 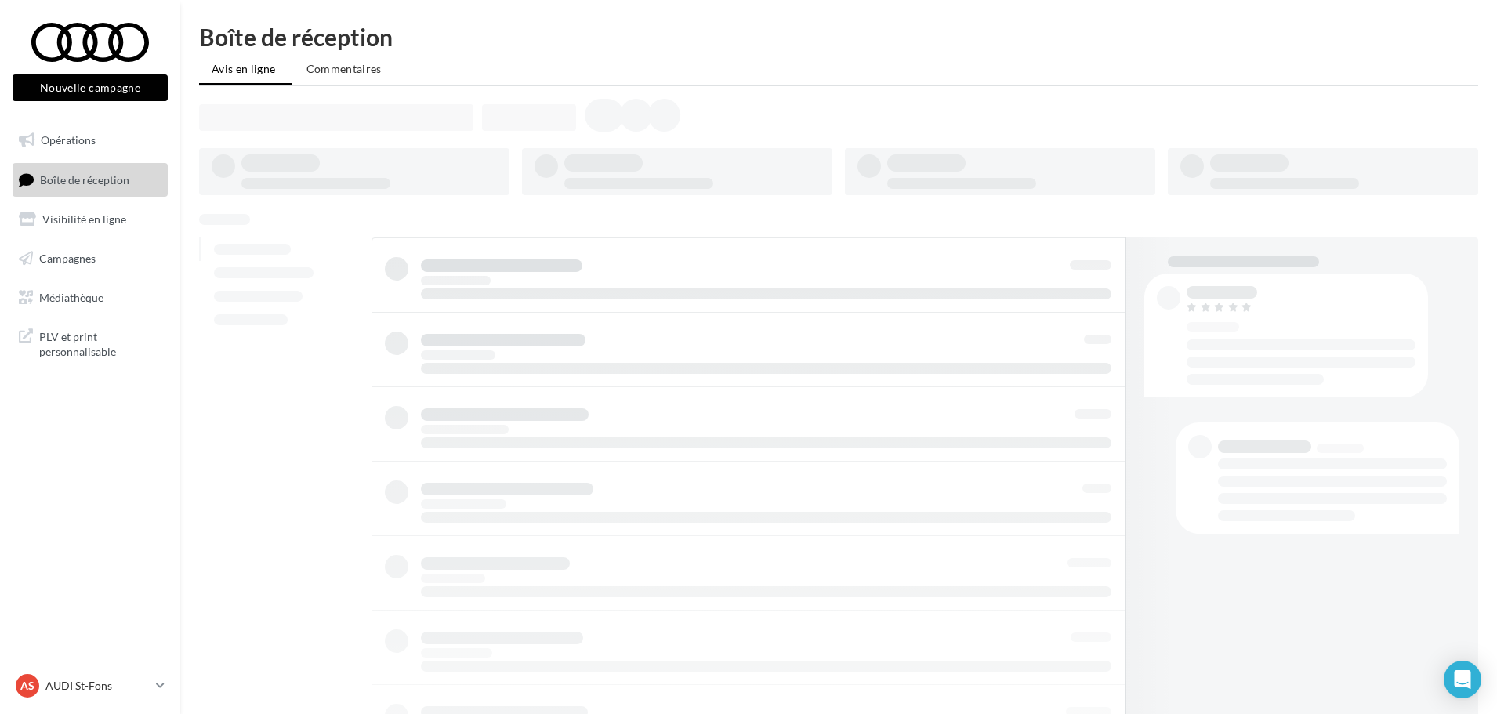 I want to click on a: Opérations, so click(x=90, y=140).